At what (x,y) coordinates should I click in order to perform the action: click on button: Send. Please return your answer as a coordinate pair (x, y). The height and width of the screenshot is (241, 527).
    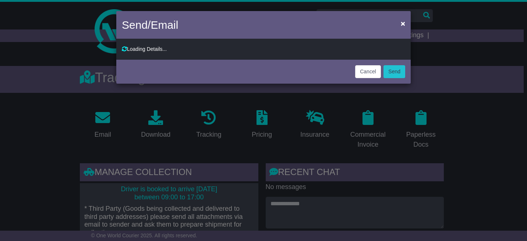
    Looking at the image, I should click on (394, 71).